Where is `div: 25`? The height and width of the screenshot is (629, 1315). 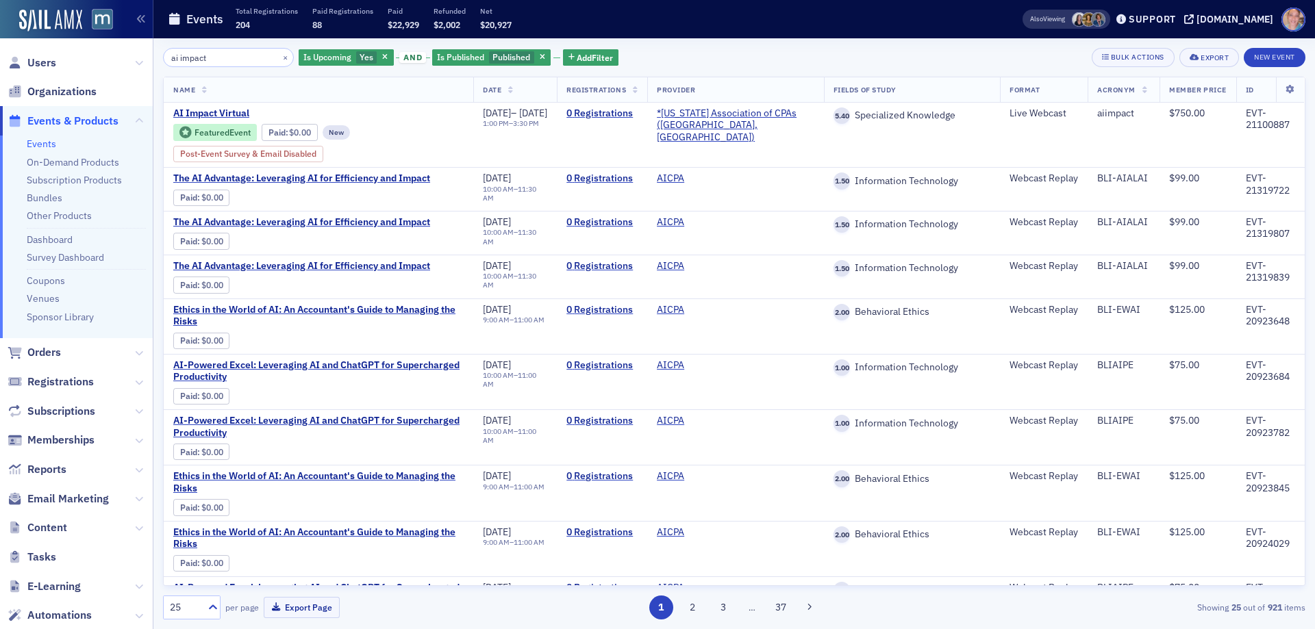 div: 25 is located at coordinates (185, 608).